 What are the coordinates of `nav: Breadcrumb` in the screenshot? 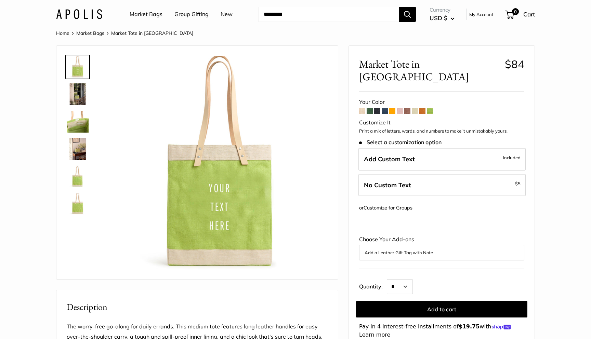 It's located at (125, 33).